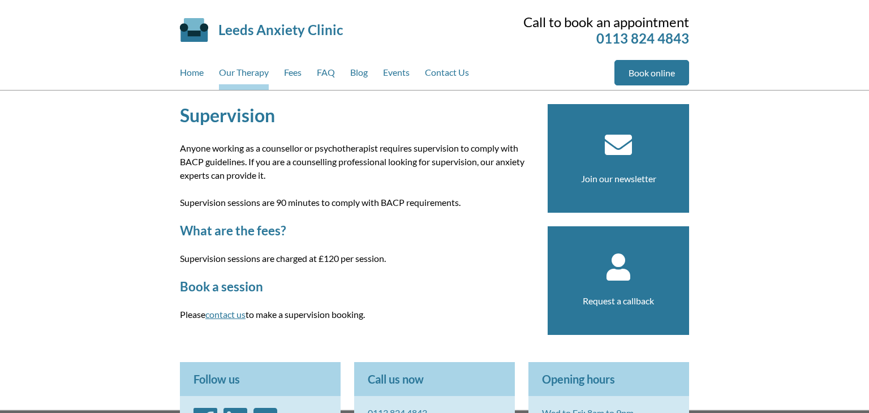 This screenshot has width=869, height=413. I want to click on a: 0113 824 4843, so click(643, 38).